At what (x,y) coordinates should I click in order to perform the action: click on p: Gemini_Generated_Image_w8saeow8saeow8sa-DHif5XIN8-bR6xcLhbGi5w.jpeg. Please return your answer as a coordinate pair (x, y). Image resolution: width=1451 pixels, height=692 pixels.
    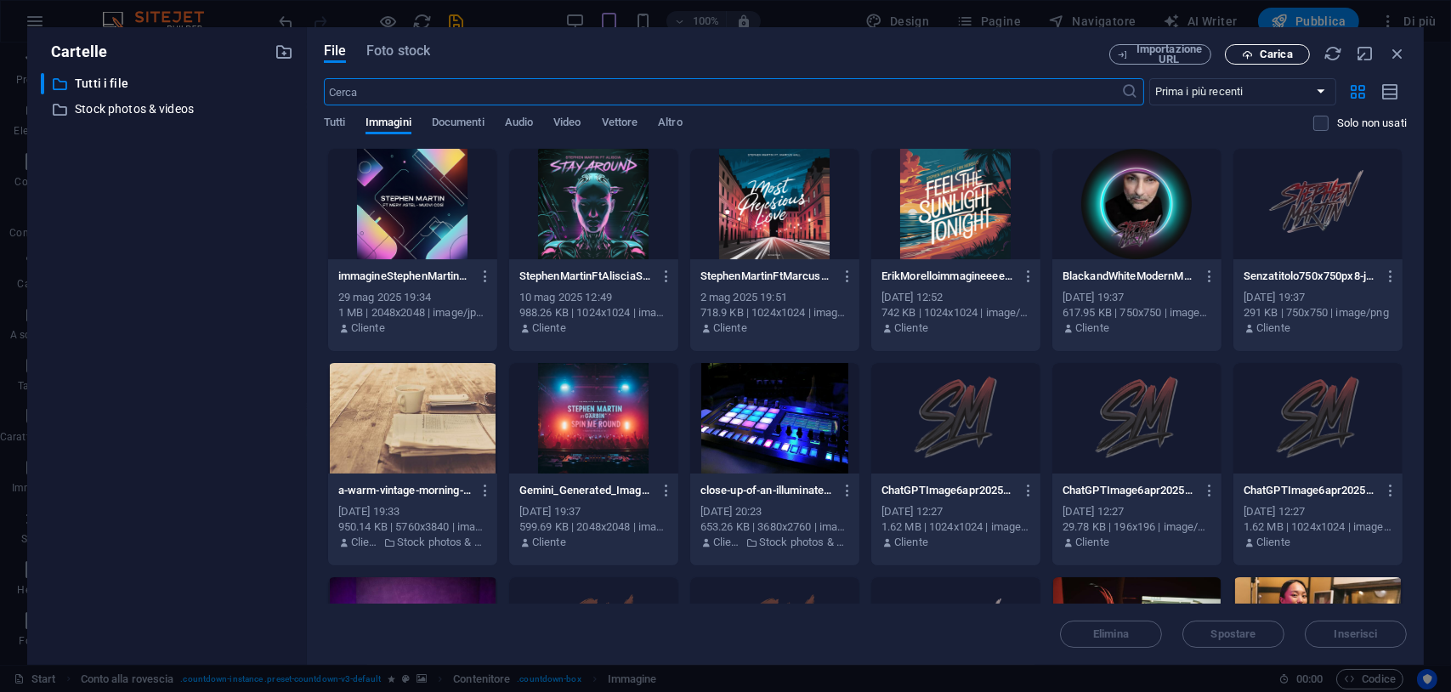
    Looking at the image, I should click on (585, 490).